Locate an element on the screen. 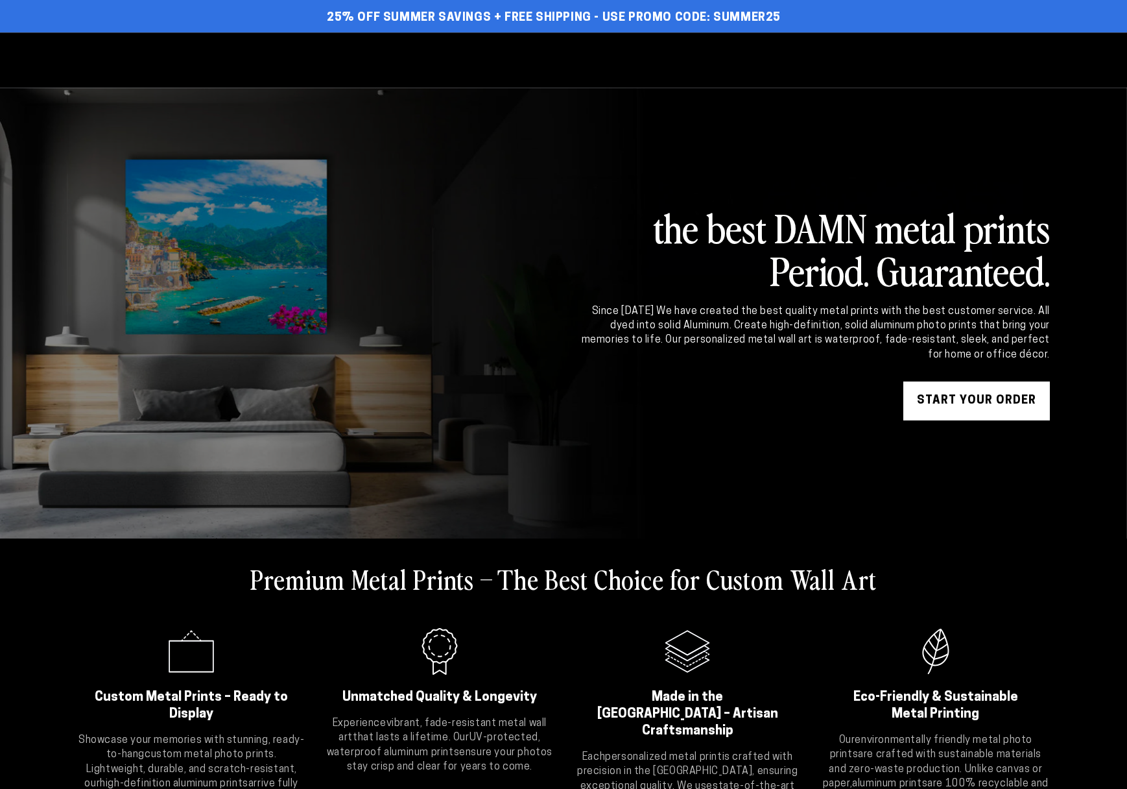  strong: UV-protected, waterproof aluminum prints is located at coordinates (434, 745).